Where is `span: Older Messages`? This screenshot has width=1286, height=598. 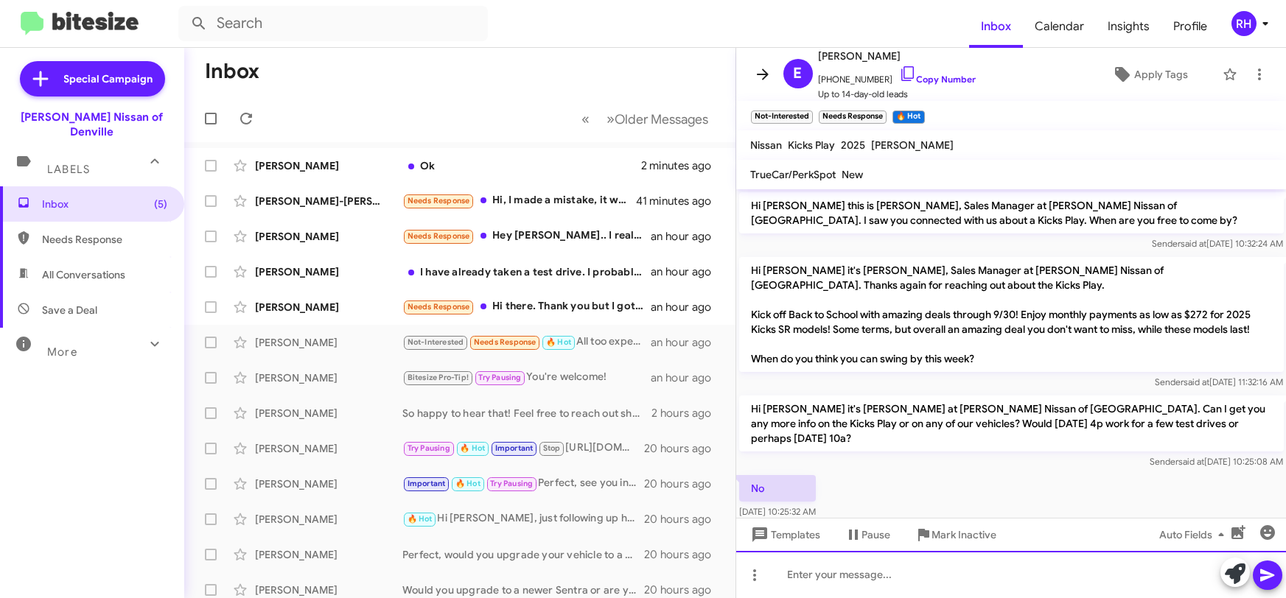
span: Older Messages is located at coordinates (662, 119).